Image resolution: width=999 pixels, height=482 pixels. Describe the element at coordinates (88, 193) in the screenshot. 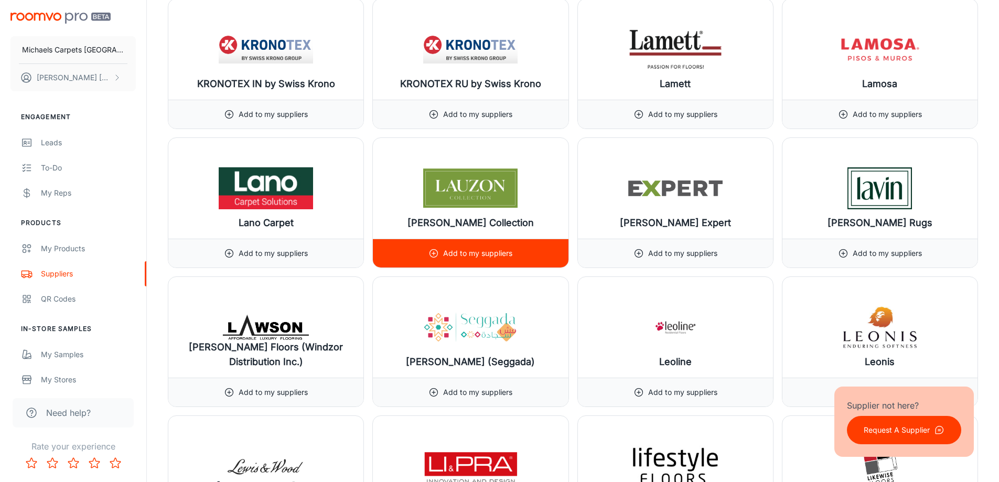

I see `div: My Reps` at that location.